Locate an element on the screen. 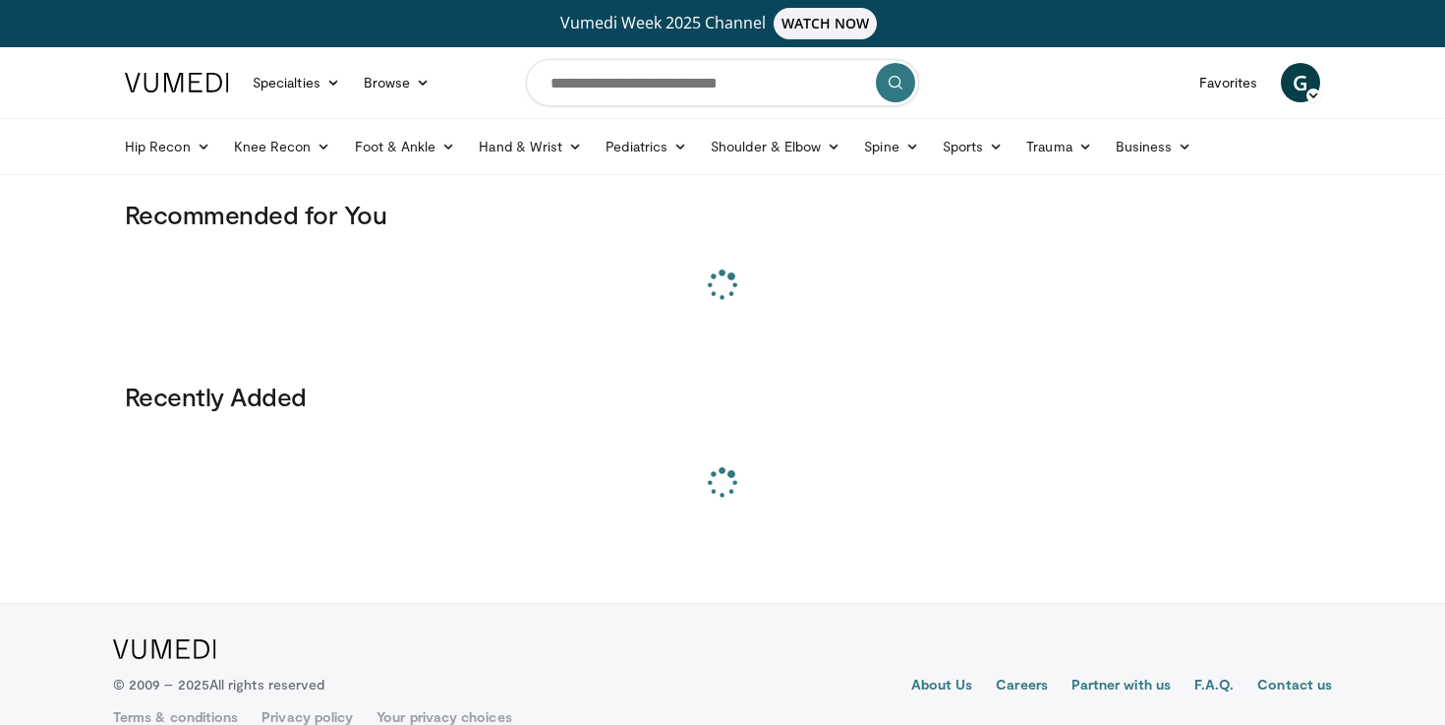 The width and height of the screenshot is (1445, 725). a: Favorites is located at coordinates (1228, 83).